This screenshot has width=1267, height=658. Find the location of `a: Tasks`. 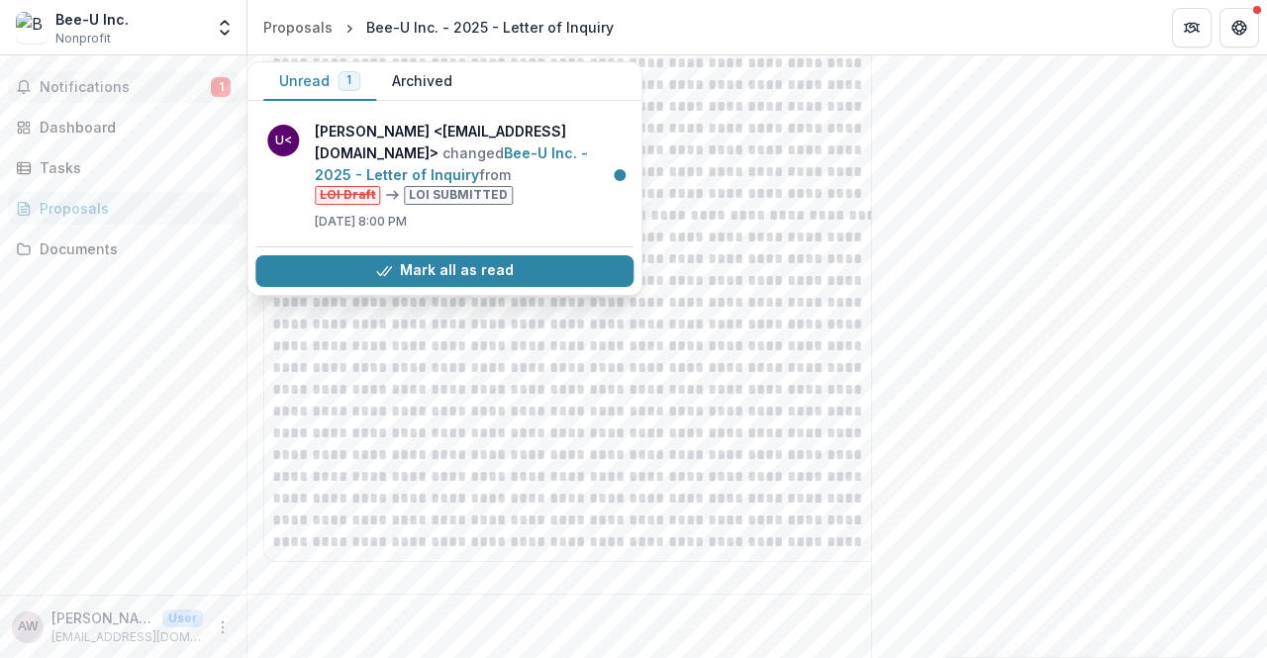

a: Tasks is located at coordinates (123, 167).